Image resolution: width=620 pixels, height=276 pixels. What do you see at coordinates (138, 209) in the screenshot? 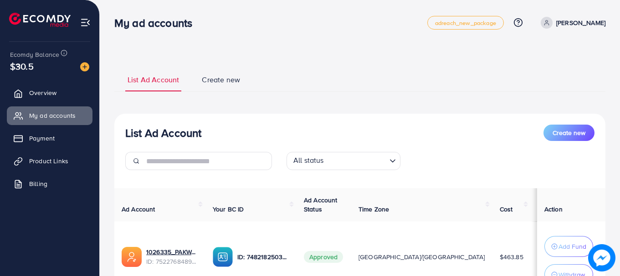
I see `span: Ad Account` at bounding box center [138, 209].